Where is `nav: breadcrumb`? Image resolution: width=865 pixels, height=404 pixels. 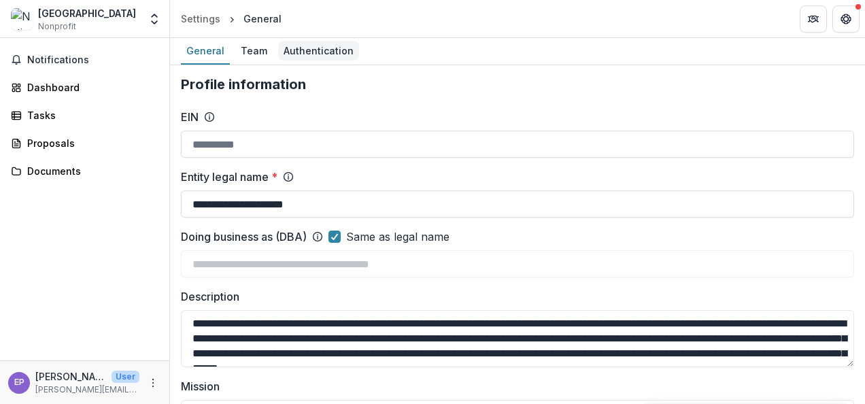 nav: breadcrumb is located at coordinates (231, 18).